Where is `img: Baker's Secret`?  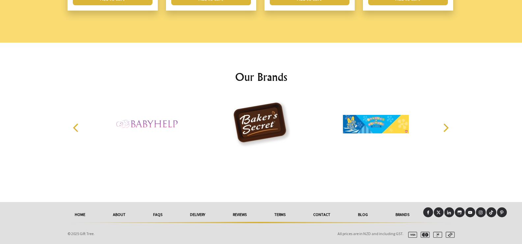
img: Baker's Secret is located at coordinates (261, 124).